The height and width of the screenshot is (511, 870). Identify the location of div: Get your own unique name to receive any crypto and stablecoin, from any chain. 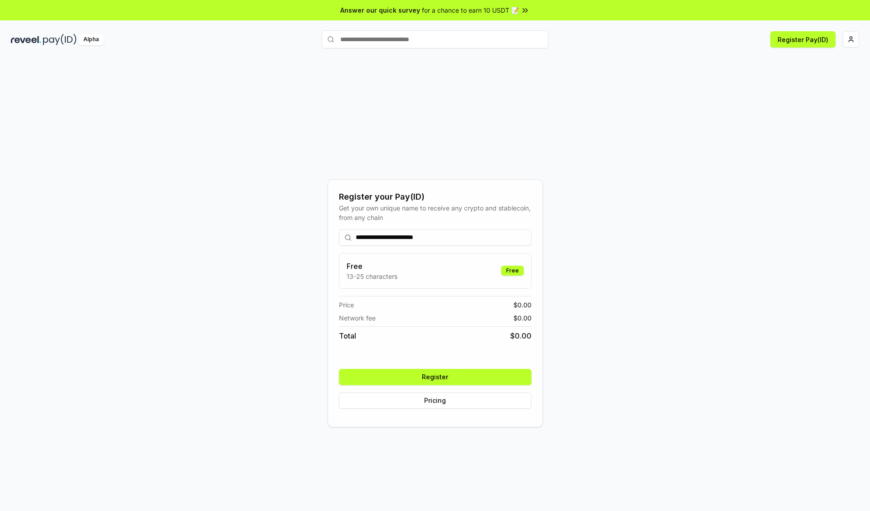
(435, 213).